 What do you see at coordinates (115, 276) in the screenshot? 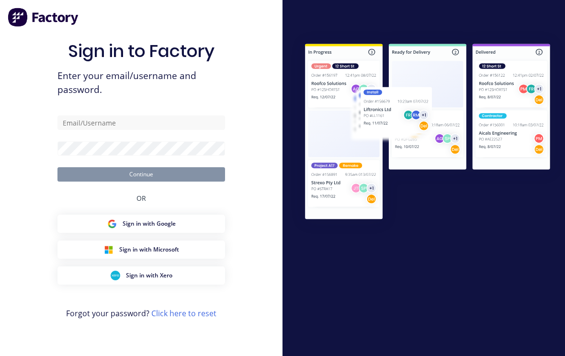
I see `img: Xero Sign in` at bounding box center [115, 276].